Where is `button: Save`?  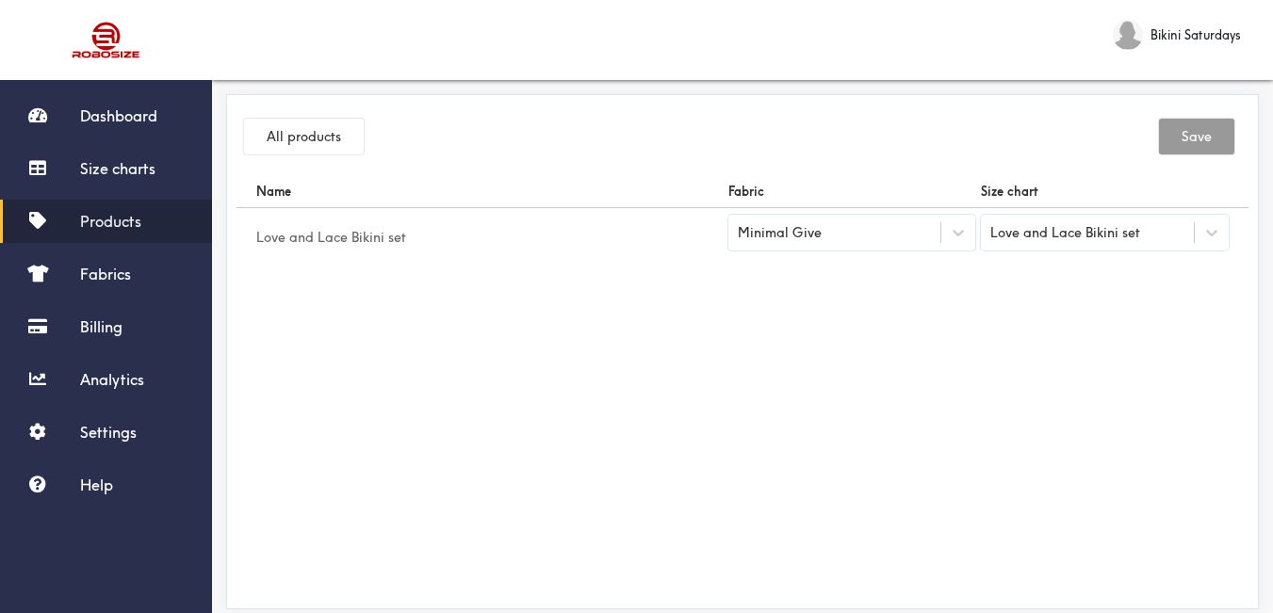 button: Save is located at coordinates (1197, 137).